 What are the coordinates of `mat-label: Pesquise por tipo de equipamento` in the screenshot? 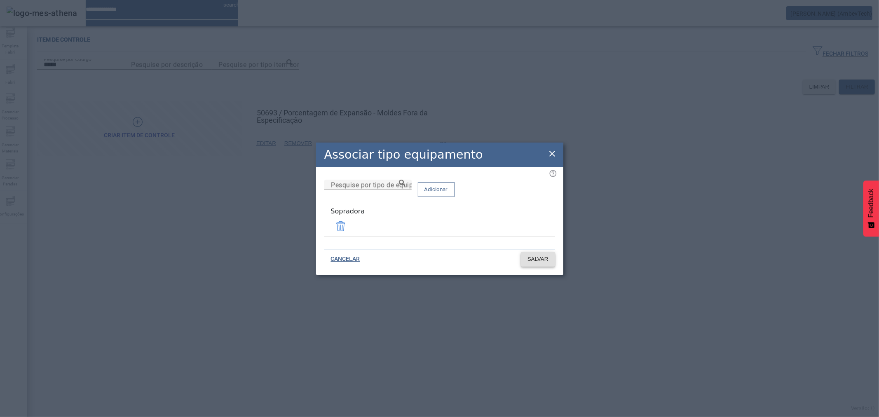 It's located at (384, 185).